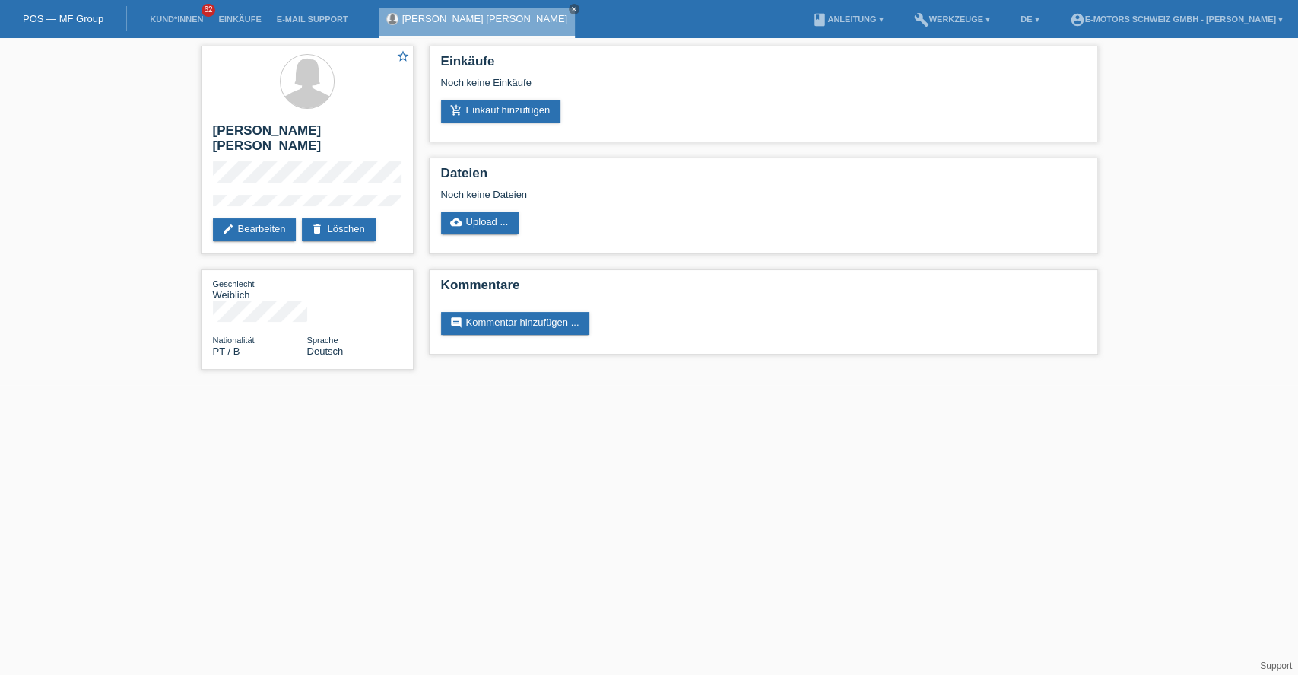 This screenshot has width=1298, height=675. Describe the element at coordinates (764, 177) in the screenshot. I see `h2: Dateien` at that location.